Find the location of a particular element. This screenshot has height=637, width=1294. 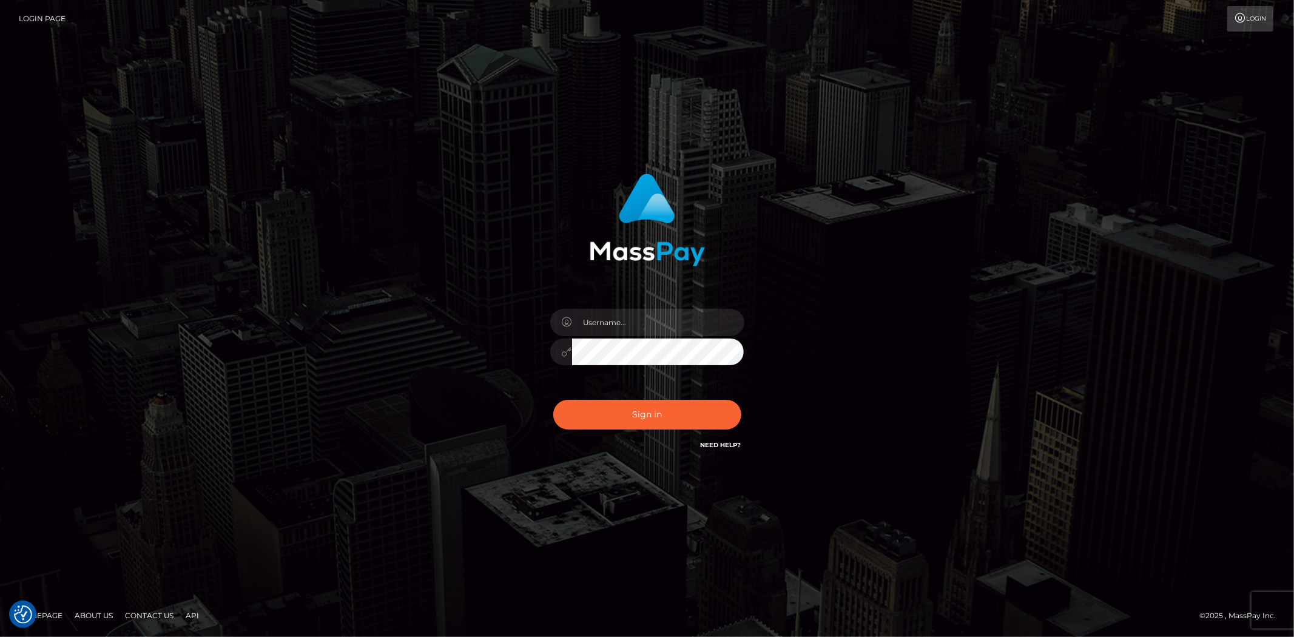

a: Homepage is located at coordinates (40, 615).